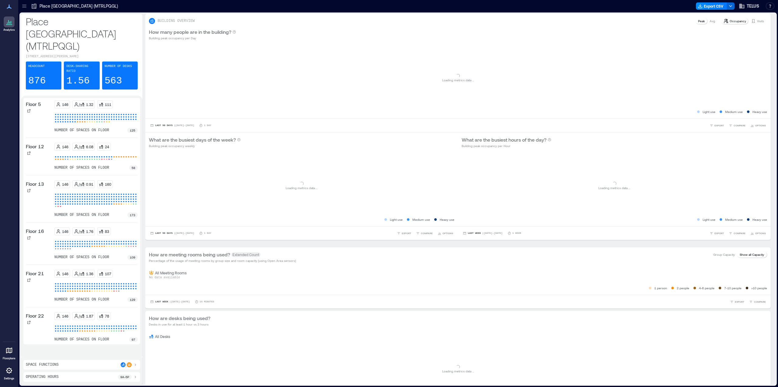 The height and width of the screenshot is (387, 778). I want to click on p: 111, so click(108, 104).